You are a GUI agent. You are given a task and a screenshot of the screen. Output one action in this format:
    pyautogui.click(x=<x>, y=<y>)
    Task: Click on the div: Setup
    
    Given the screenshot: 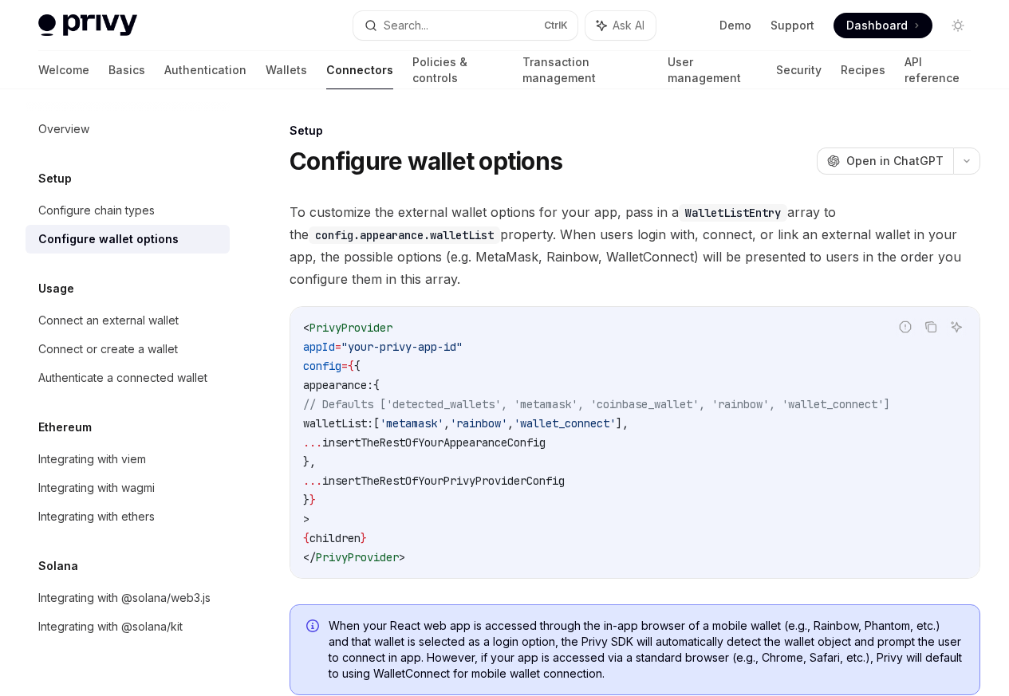 What is the action you would take?
    pyautogui.click(x=635, y=131)
    